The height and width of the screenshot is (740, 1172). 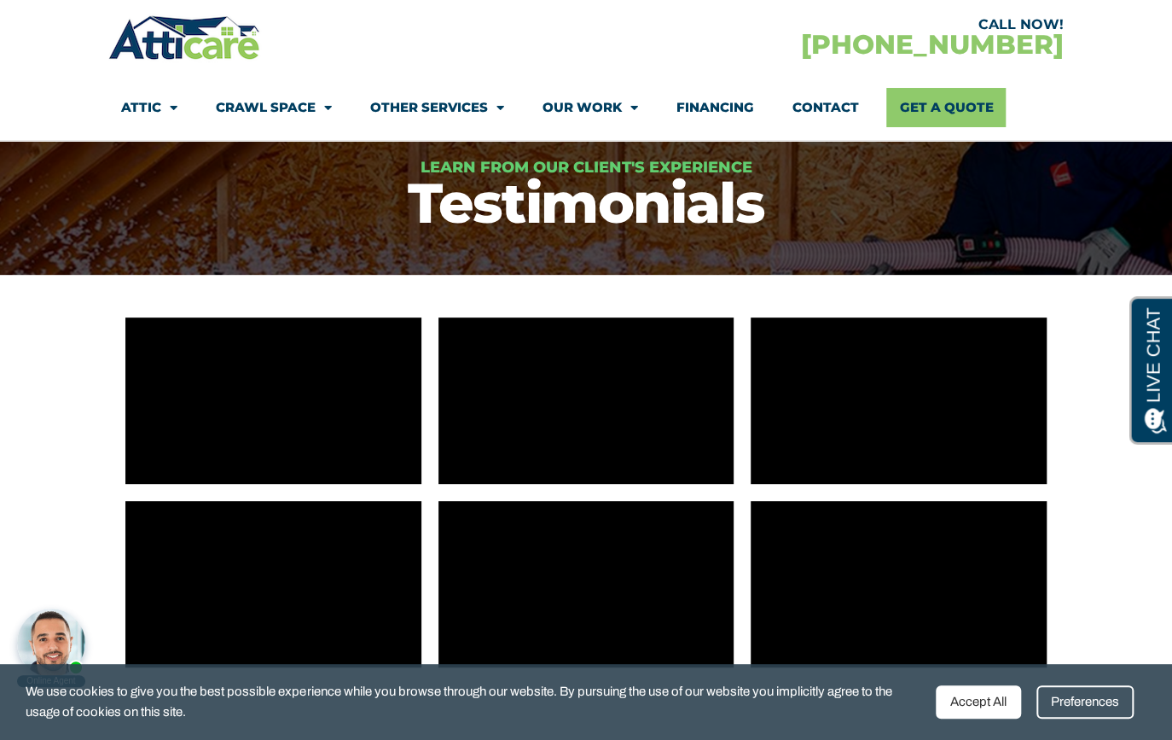 I want to click on a: Crawl Space, so click(x=274, y=108).